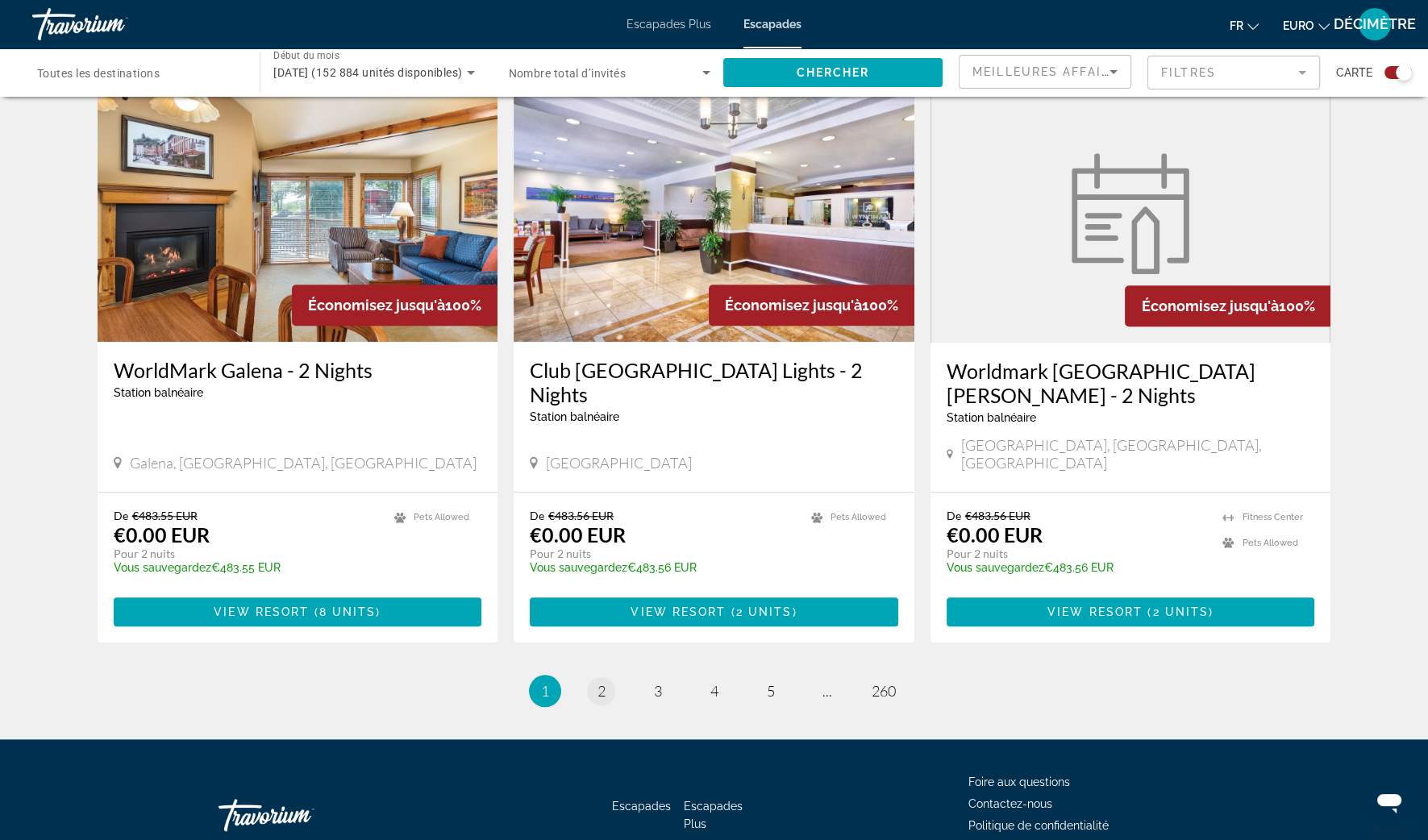 This screenshot has width=1428, height=840. What do you see at coordinates (833, 73) in the screenshot?
I see `button: Chercher` at bounding box center [833, 73].